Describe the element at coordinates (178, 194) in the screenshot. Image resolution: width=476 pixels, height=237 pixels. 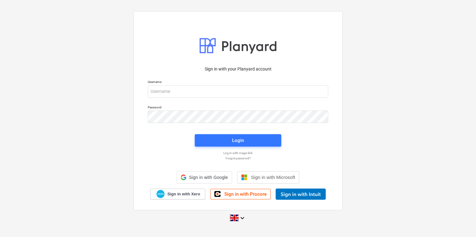
I see `a: Sign in with Xero` at that location.